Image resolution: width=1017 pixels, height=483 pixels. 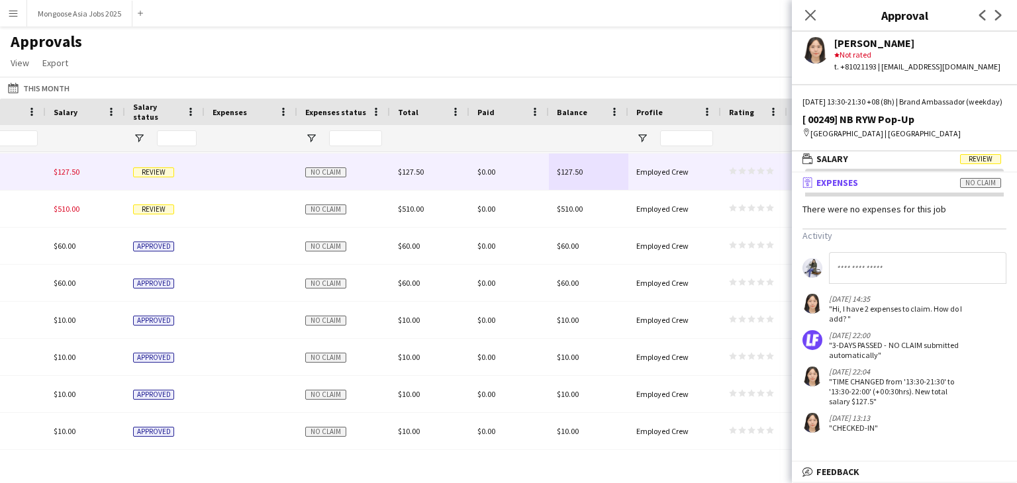 I want to click on div: "Hi, I have 2 expenses to claim. How do I add? ", so click(x=897, y=314).